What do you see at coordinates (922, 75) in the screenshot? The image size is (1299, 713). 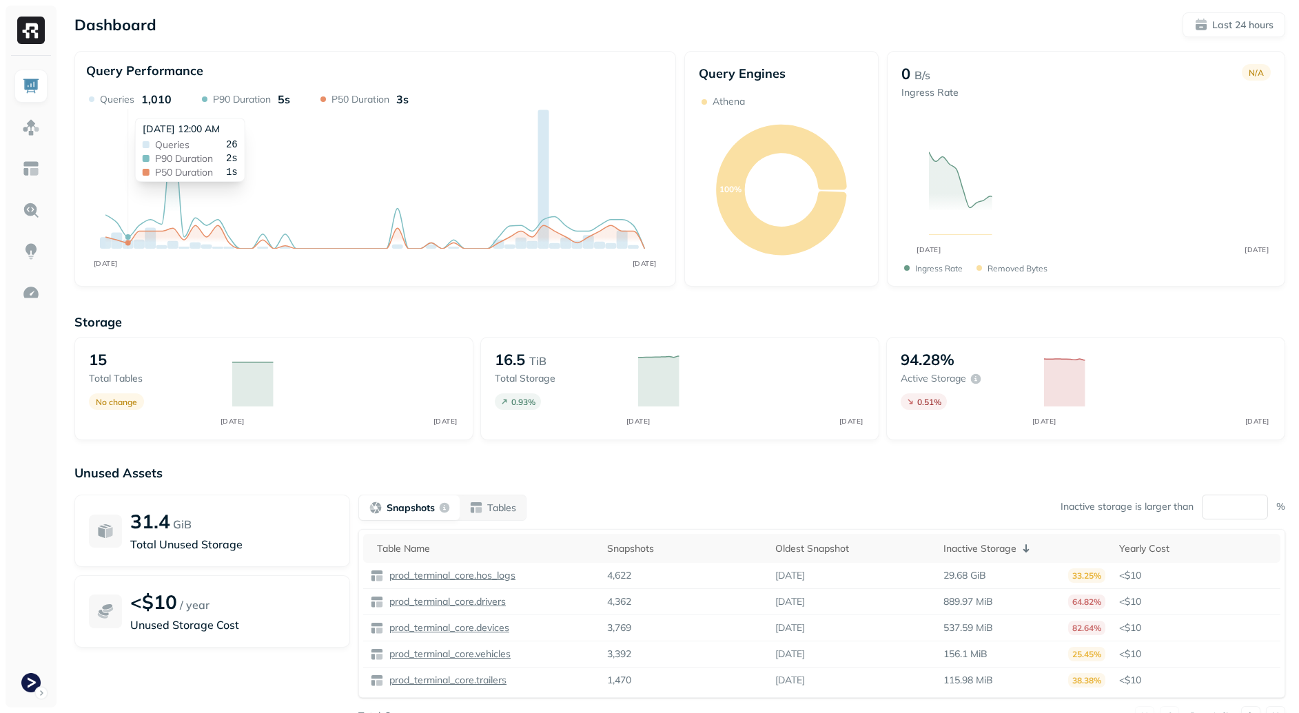 I see `p: B/s` at bounding box center [922, 75].